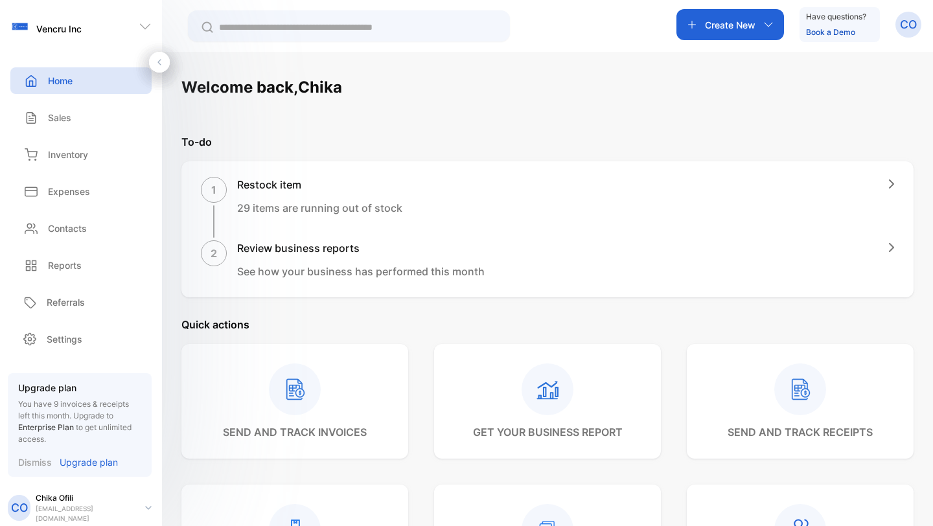 Image resolution: width=933 pixels, height=526 pixels. I want to click on p: Sales, so click(60, 117).